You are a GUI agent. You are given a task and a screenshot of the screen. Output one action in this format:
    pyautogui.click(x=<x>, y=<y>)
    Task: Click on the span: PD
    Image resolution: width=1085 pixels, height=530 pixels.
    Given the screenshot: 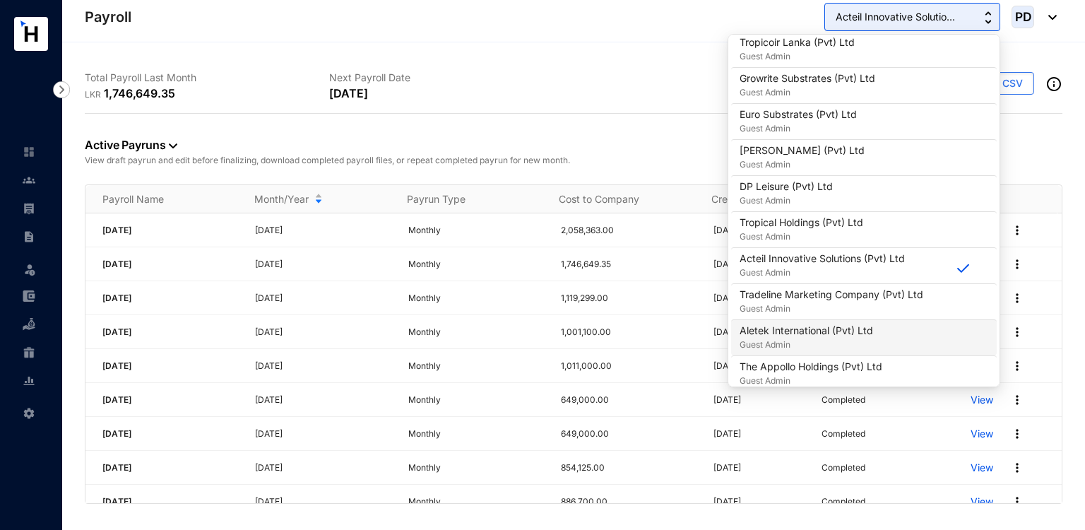 What is the action you would take?
    pyautogui.click(x=1023, y=16)
    